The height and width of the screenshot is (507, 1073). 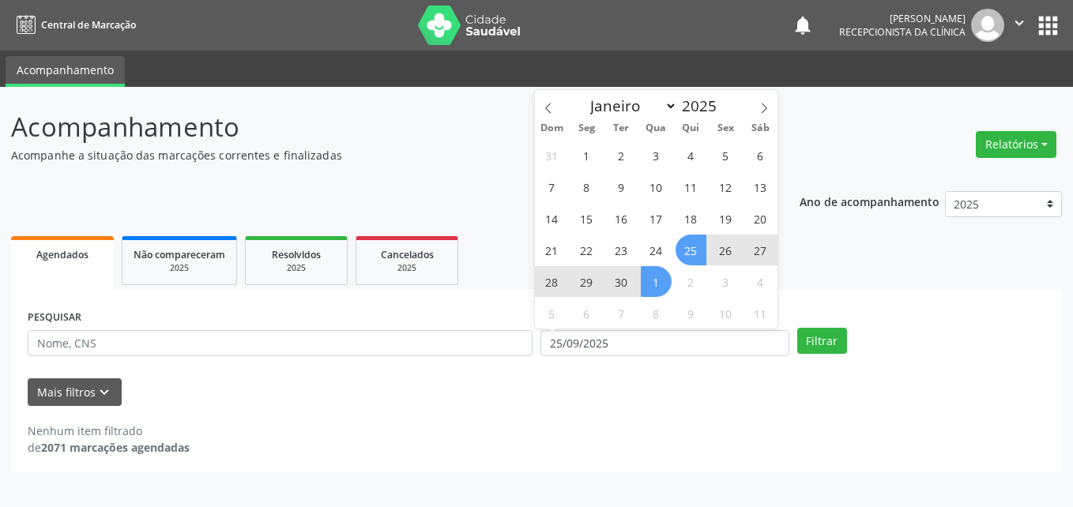 What do you see at coordinates (760, 155) in the screenshot?
I see `span: Setembro 6, 2025` at bounding box center [760, 155].